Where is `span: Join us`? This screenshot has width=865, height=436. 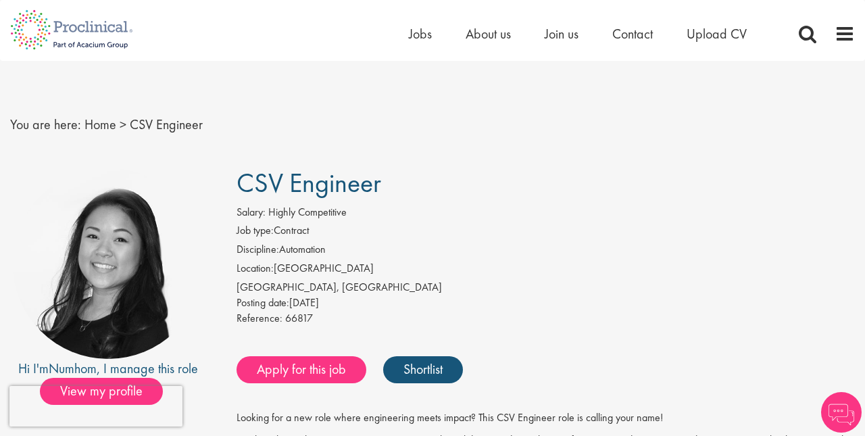
span: Join us is located at coordinates (562, 34).